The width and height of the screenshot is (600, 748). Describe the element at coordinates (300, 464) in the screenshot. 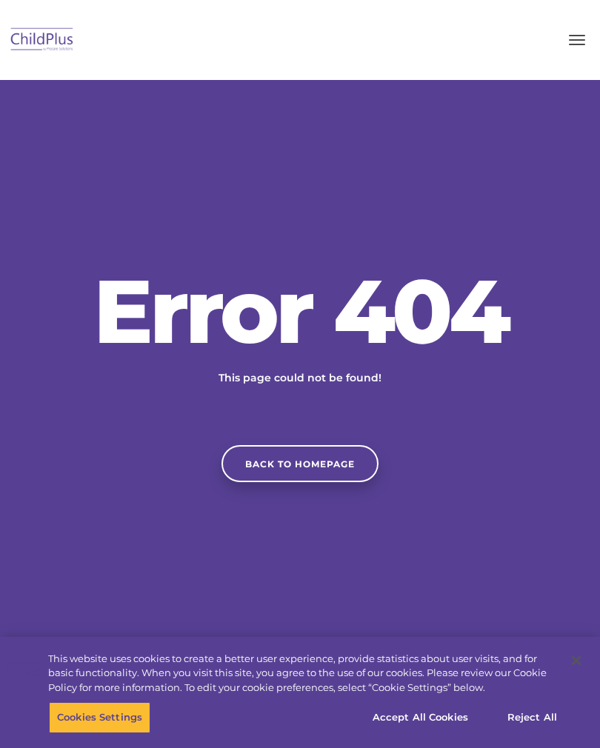

I see `a: Back to homepage` at that location.